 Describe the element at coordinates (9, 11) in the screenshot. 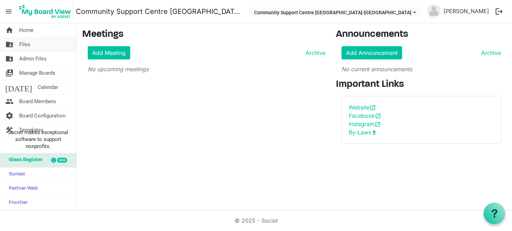

I see `span: menu` at that location.